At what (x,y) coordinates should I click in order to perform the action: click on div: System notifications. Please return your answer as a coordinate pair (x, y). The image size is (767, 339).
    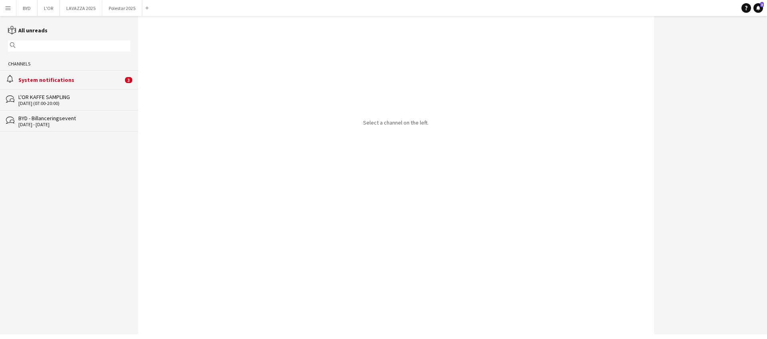
    Looking at the image, I should click on (71, 80).